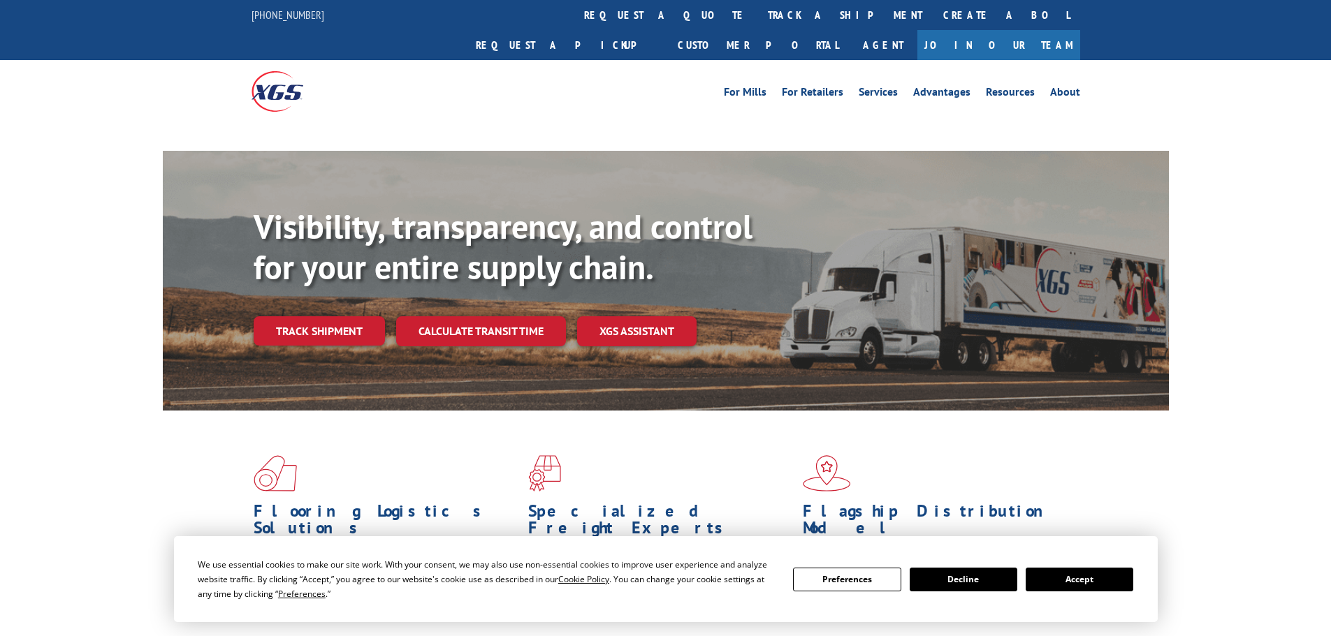 The height and width of the screenshot is (636, 1331). I want to click on a: XGS ASSISTANT, so click(636, 331).